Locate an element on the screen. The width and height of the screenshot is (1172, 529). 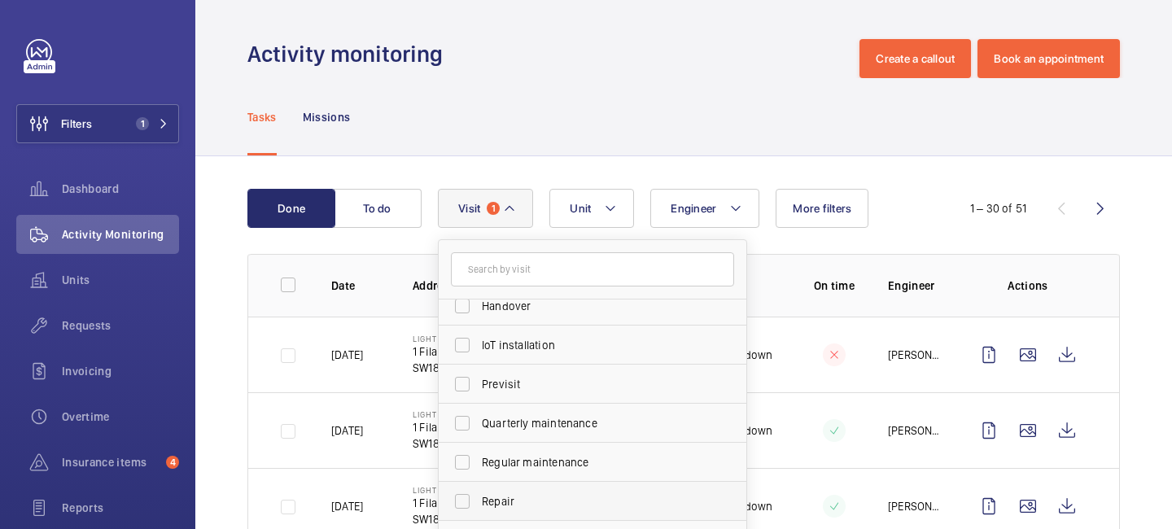
p: Engineer is located at coordinates (916, 286).